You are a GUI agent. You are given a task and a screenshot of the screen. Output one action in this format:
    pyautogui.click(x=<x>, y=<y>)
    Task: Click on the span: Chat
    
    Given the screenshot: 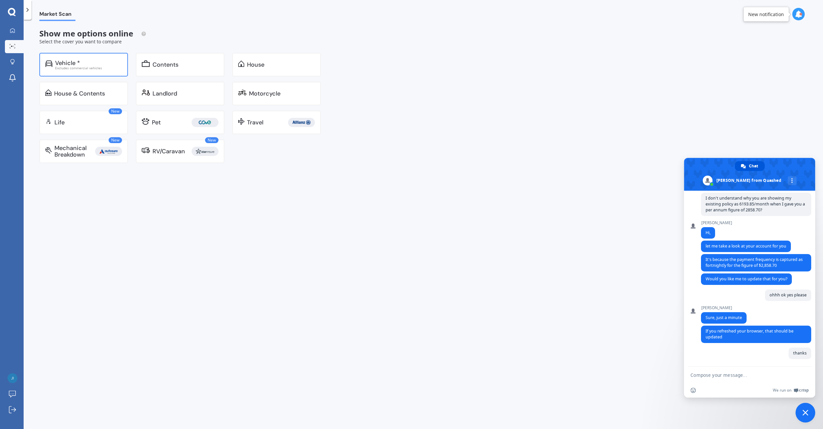 What is the action you would take?
    pyautogui.click(x=754, y=166)
    